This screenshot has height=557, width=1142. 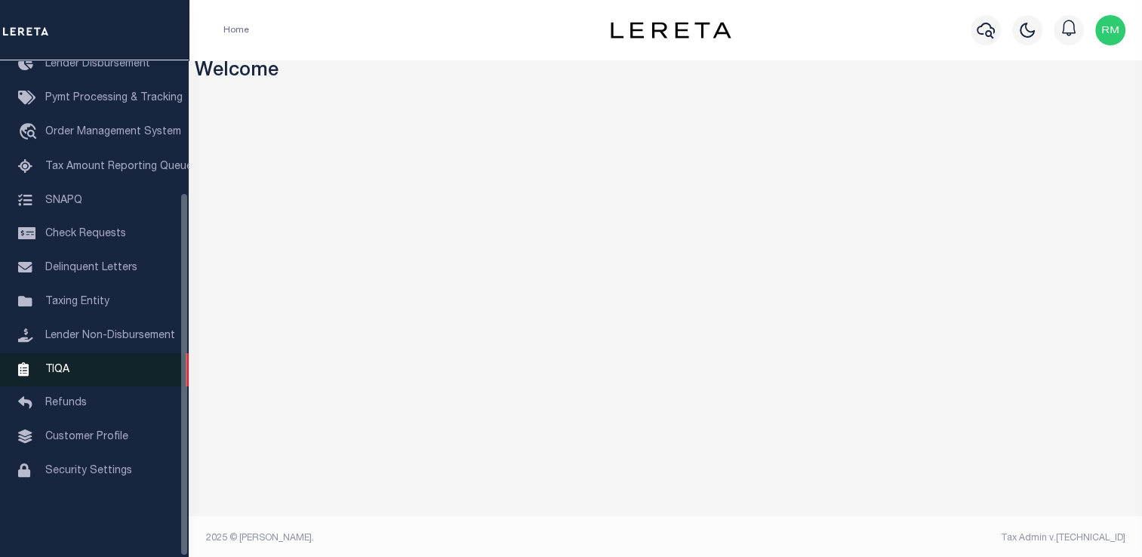 I want to click on img: svg+xml;base64,PHN2ZyB4bWxucz0iaHR0cDovL3d3dy53My5vcmcvMjAwMC9zdmciIHBvaW50ZXItZXZlbnRzPSJub25lIi..., so click(x=1111, y=30).